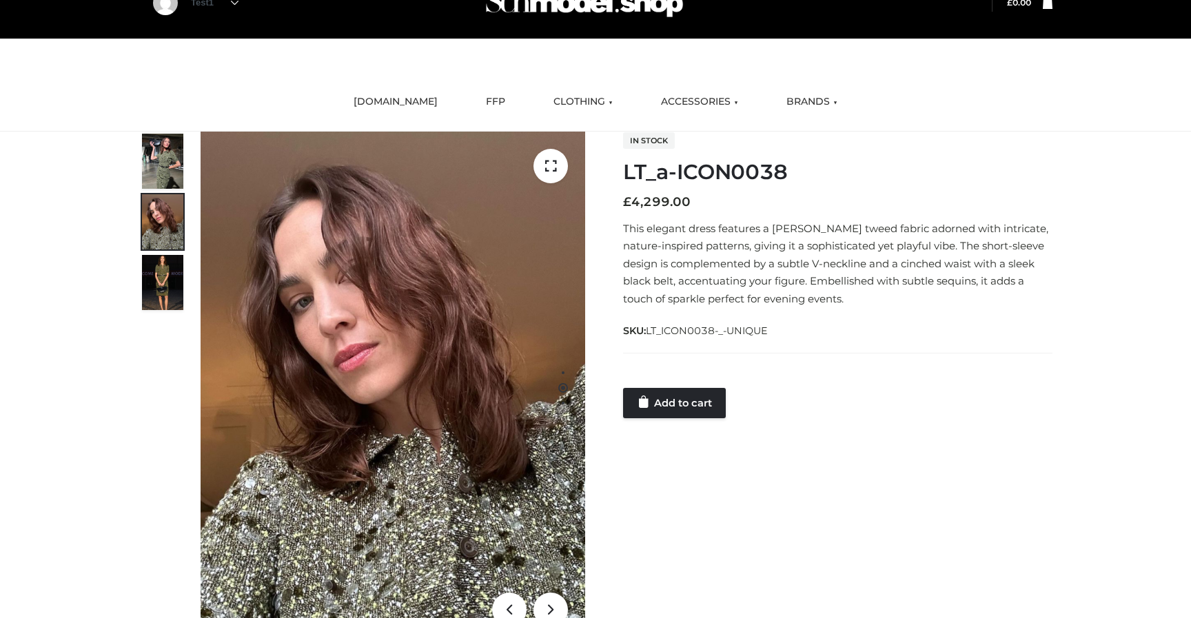 The width and height of the screenshot is (1191, 618). I want to click on img: Screenshot-2024-10-29-at-7.00.03%E2%80%AFPM.jpg, so click(163, 222).